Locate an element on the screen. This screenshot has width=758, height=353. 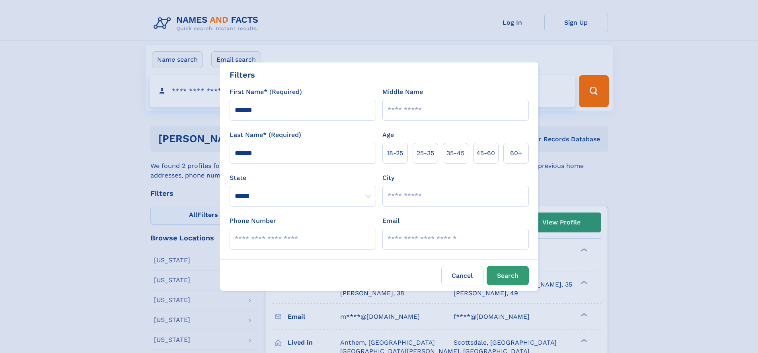
span: 45‑60 is located at coordinates (485, 153).